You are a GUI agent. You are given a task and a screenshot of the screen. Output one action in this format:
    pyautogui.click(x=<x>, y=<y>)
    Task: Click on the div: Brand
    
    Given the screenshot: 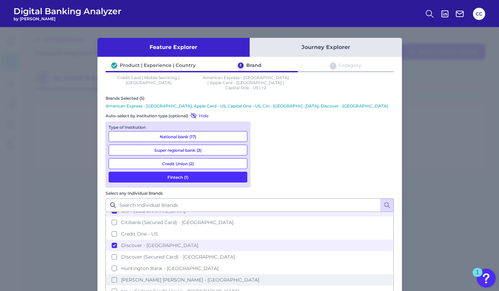 What is the action you would take?
    pyautogui.click(x=254, y=65)
    